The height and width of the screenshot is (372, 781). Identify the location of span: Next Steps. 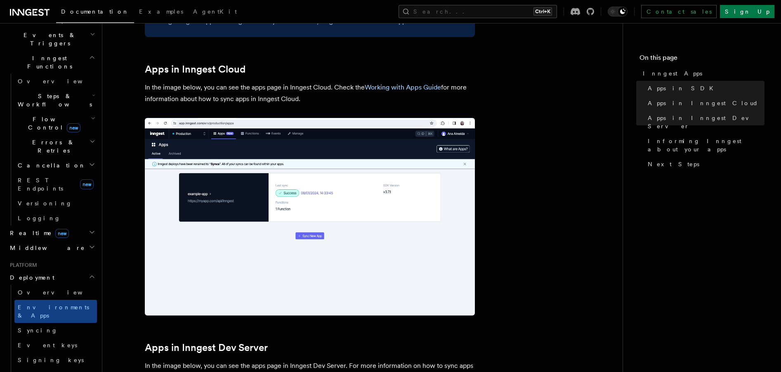
(673, 164).